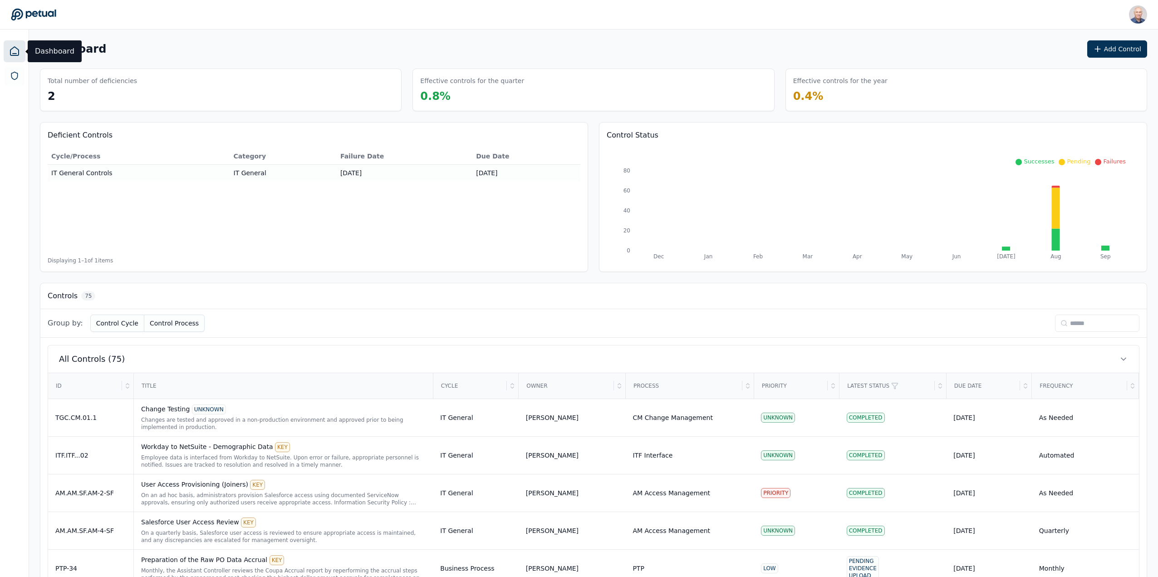 Image resolution: width=1158 pixels, height=577 pixels. What do you see at coordinates (51, 96) in the screenshot?
I see `span: 2` at bounding box center [51, 96].